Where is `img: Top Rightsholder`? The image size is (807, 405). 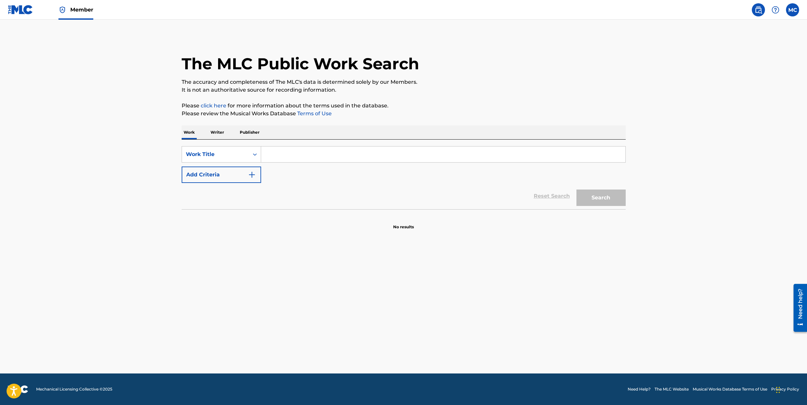
img: Top Rightsholder is located at coordinates (62, 10).